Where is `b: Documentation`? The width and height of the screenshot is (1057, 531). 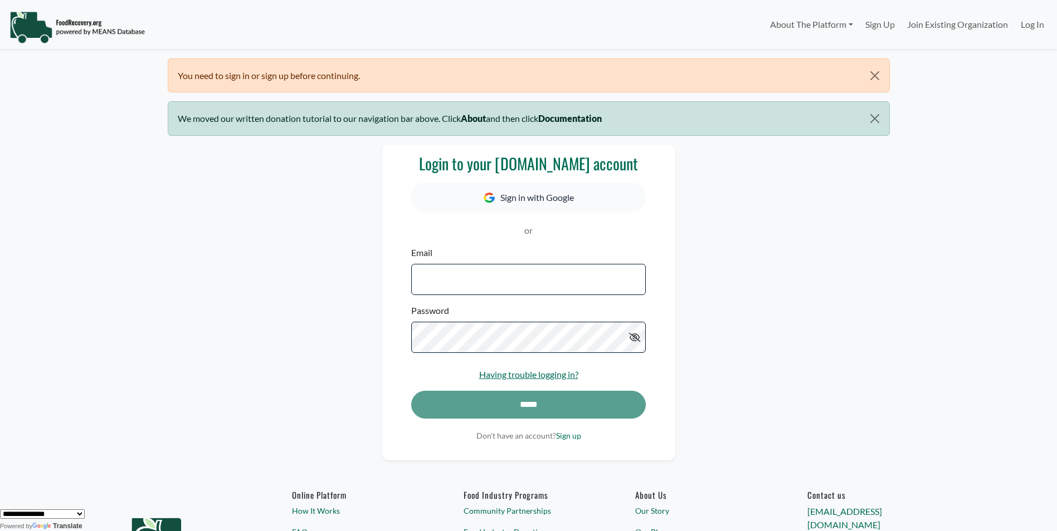
b: Documentation is located at coordinates (570, 118).